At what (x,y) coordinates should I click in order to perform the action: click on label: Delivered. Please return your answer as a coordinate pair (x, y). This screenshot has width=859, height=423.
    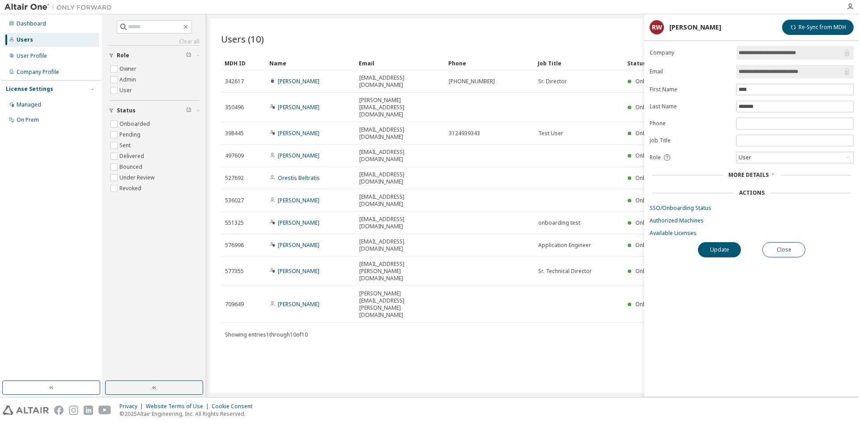
    Looking at the image, I should click on (132, 156).